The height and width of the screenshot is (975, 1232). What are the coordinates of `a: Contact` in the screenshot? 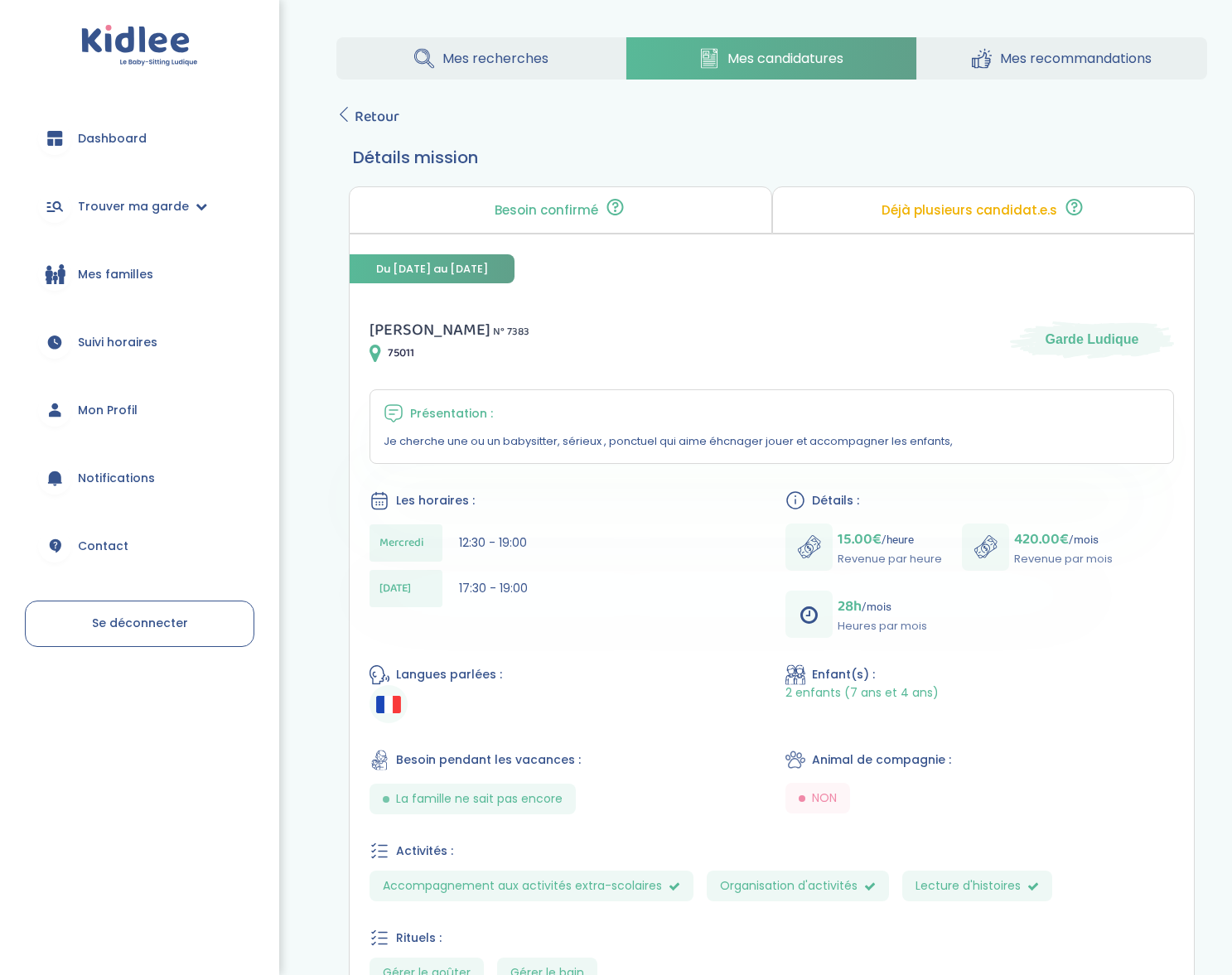 It's located at (139, 546).